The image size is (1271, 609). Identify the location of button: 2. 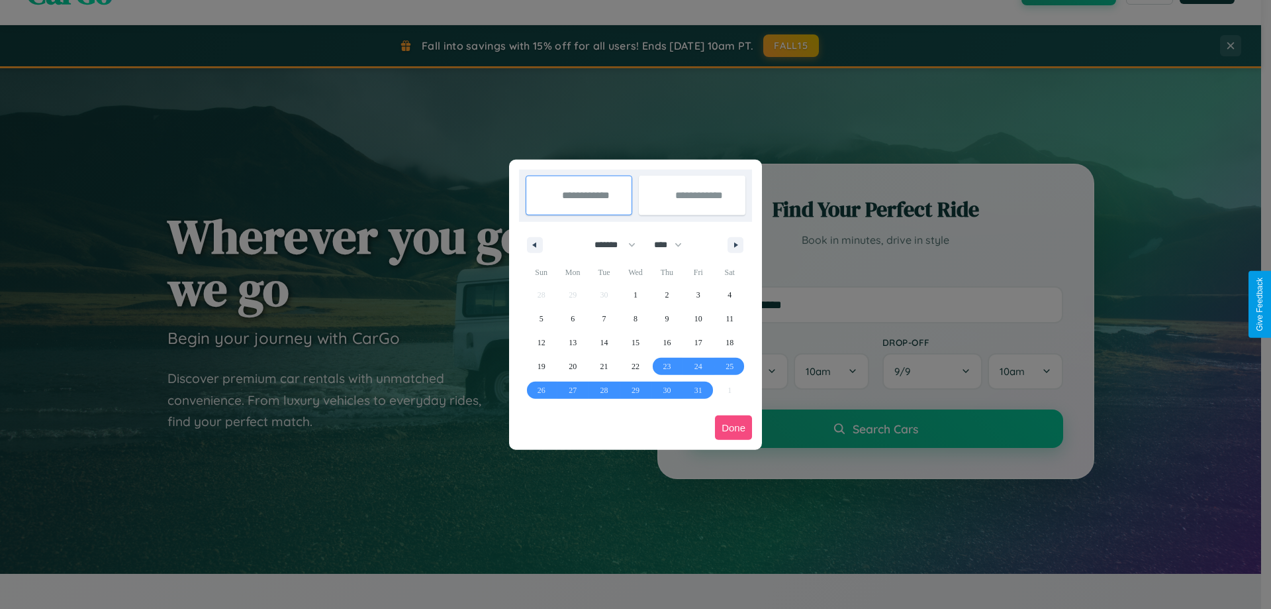
(667, 295).